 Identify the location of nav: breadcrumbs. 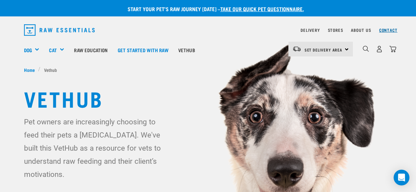
(208, 70).